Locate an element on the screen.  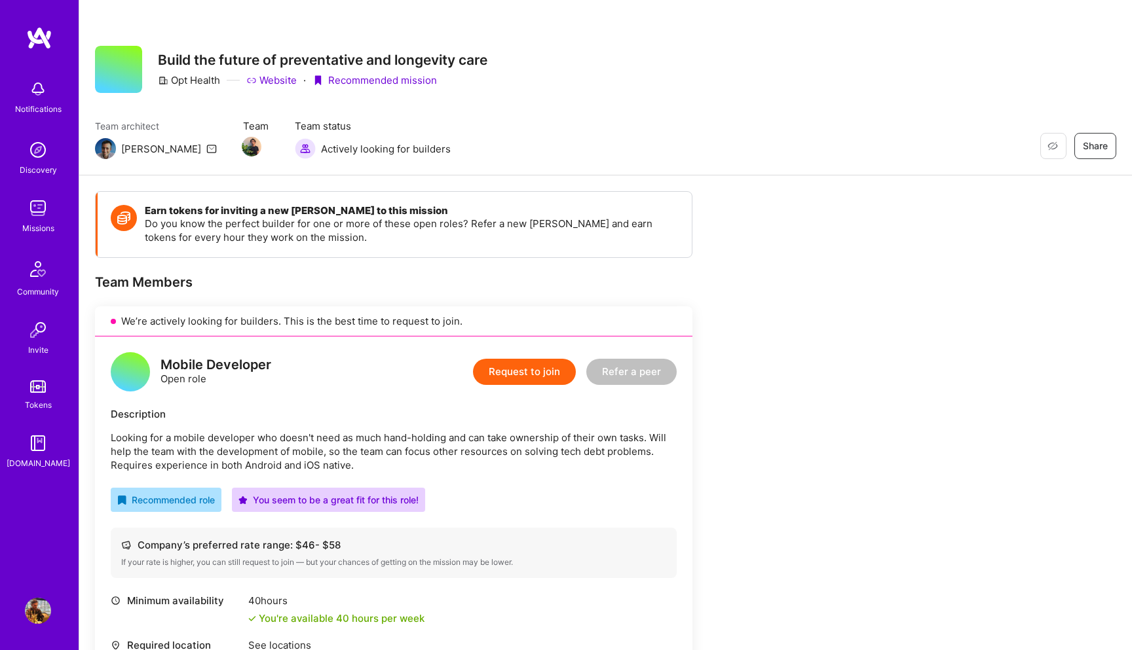
h3: Build the future of preventative and longevity care is located at coordinates (322, 60).